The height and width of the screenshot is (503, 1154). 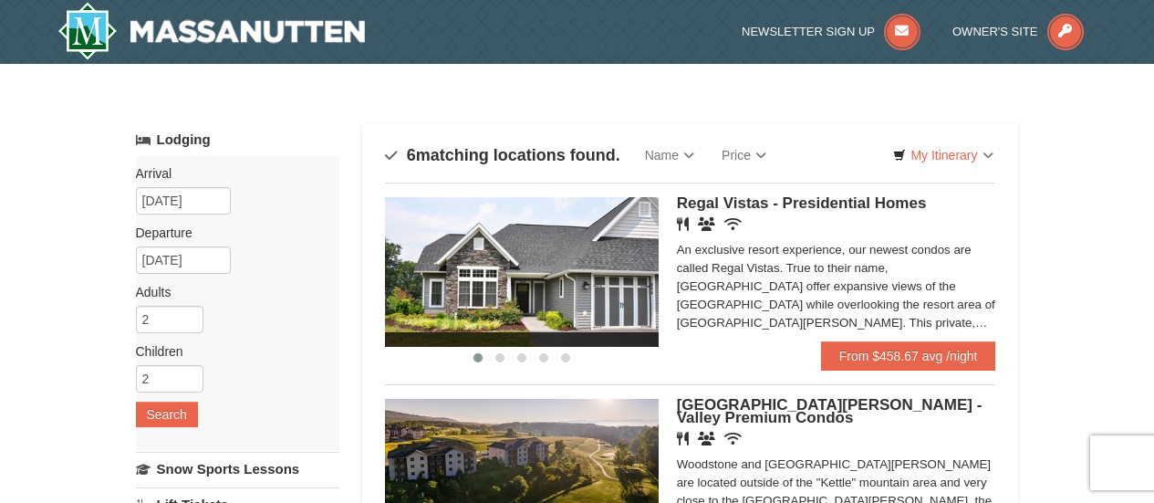 What do you see at coordinates (231, 292) in the screenshot?
I see `label: Adults` at bounding box center [231, 292].